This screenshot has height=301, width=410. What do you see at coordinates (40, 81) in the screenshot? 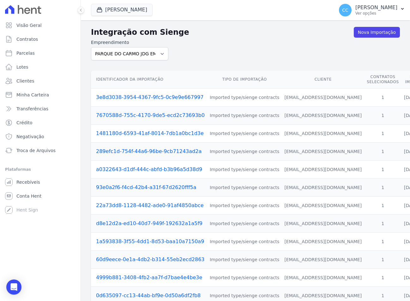
I see `a: Clientes` at bounding box center [40, 81].